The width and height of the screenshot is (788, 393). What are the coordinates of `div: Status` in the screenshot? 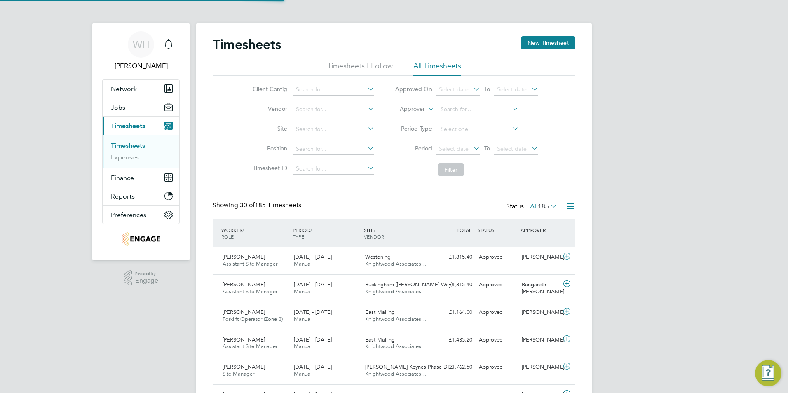 It's located at (532, 207).